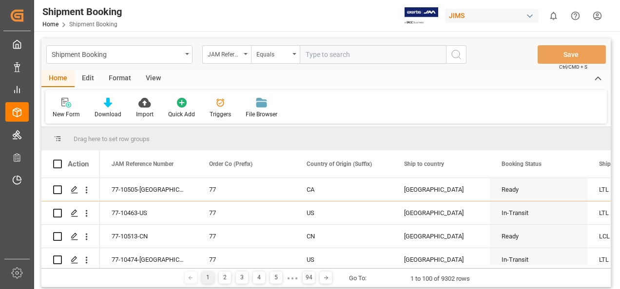 The height and width of the screenshot is (289, 620). What do you see at coordinates (521, 164) in the screenshot?
I see `span: Booking Status` at bounding box center [521, 164].